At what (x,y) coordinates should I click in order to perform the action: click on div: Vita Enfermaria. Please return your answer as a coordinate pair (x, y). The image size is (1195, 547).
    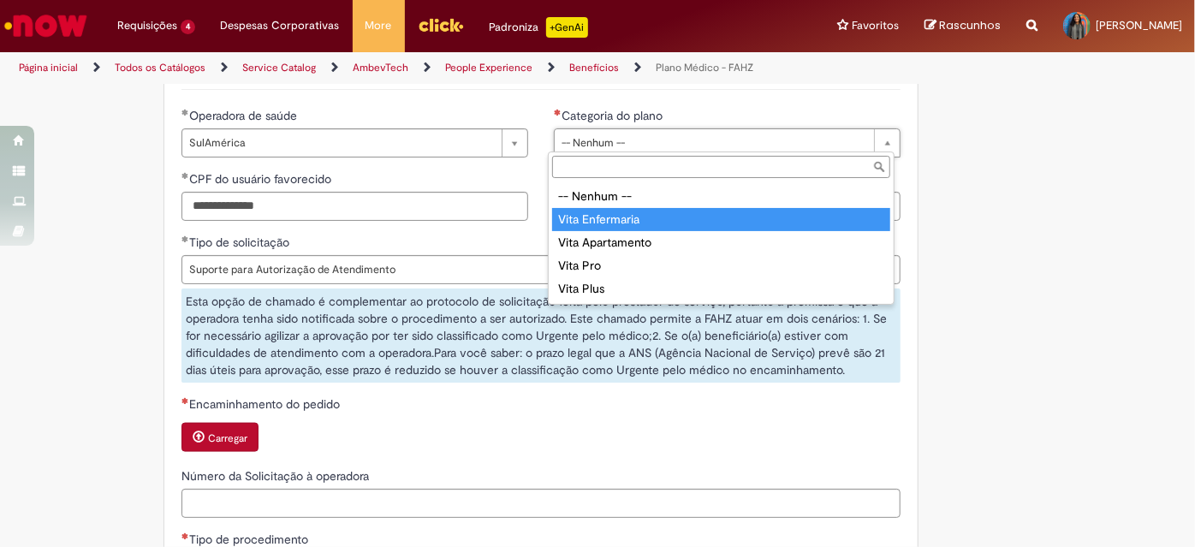
    Looking at the image, I should click on (721, 219).